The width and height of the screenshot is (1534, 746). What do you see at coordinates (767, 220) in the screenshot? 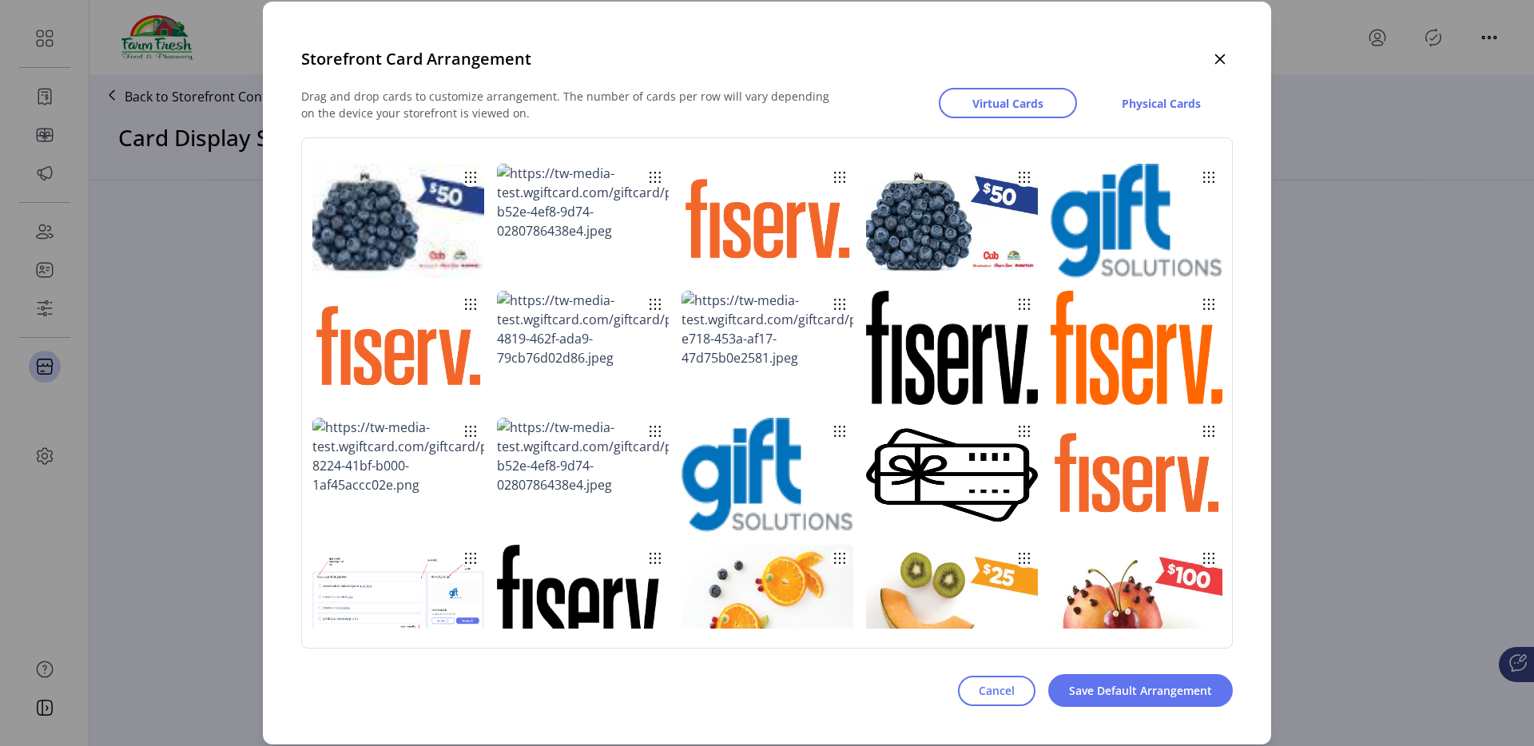
I see `img: https://tw-media-test.wgiftcard.com/giftcard/private/212/thumbs/e3c342c3-abf2-4d03-a1b3-ef1caccb0...` at bounding box center [767, 220].